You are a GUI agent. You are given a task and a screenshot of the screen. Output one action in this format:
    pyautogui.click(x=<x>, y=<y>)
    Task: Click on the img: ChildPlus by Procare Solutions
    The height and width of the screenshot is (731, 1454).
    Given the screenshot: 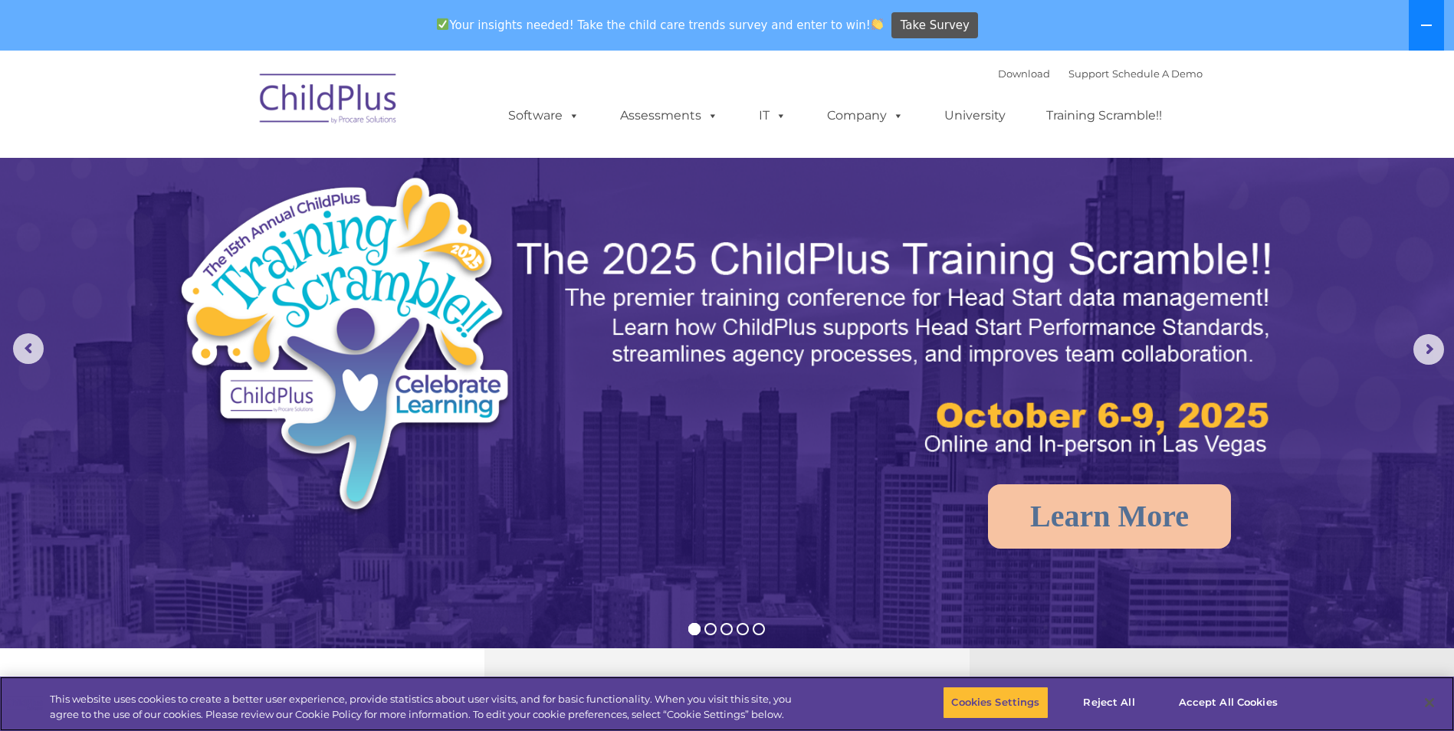 What is the action you would take?
    pyautogui.click(x=329, y=101)
    